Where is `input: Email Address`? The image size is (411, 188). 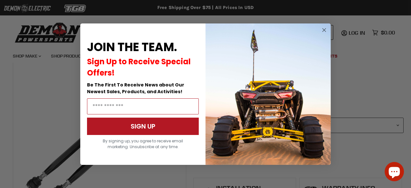 input: Email Address is located at coordinates (143, 106).